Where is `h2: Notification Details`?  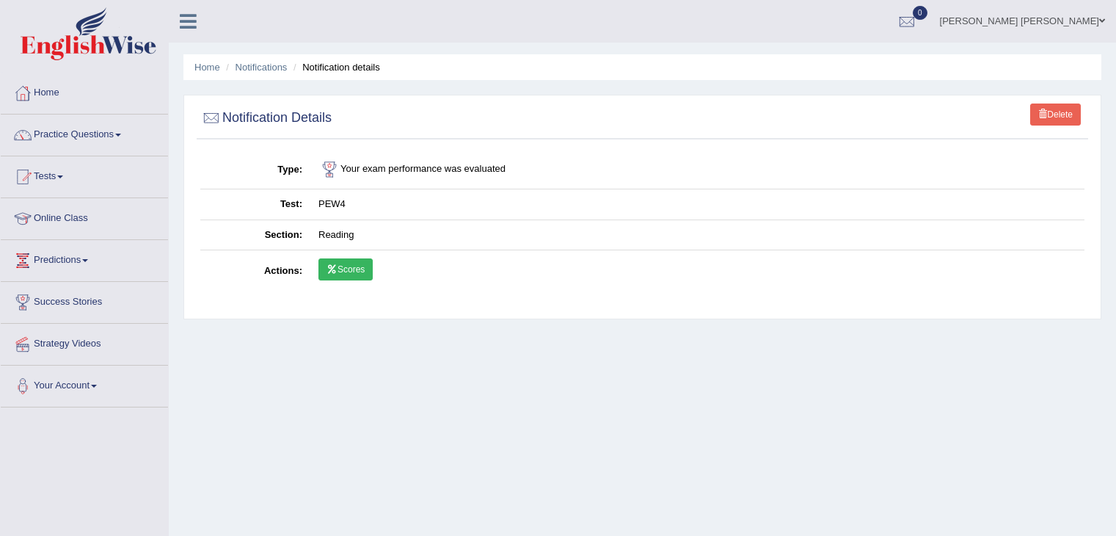 h2: Notification Details is located at coordinates (266, 118).